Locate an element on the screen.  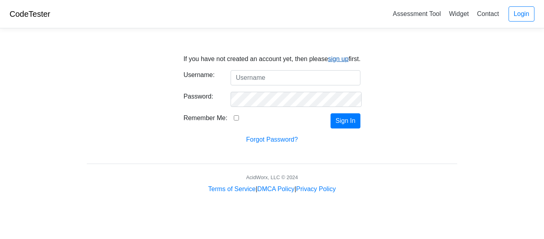
label: Remember Me: is located at coordinates (206, 118).